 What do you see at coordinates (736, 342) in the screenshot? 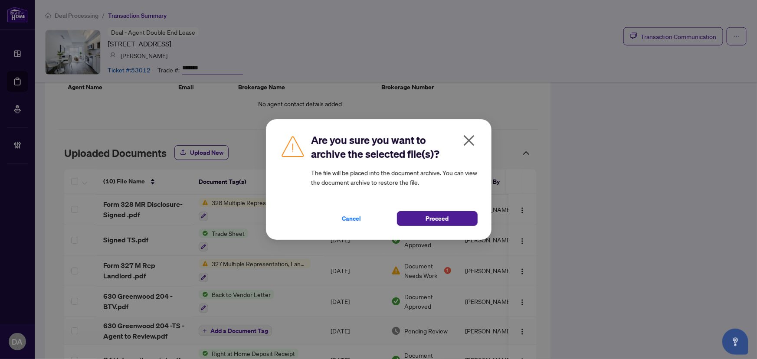
I see `button: Open asap` at bounding box center [736, 342].